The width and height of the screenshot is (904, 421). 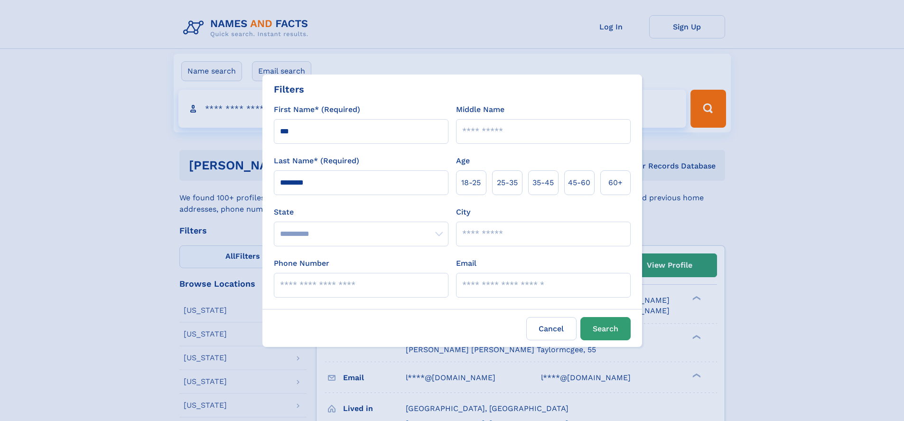 I want to click on label: City, so click(x=463, y=212).